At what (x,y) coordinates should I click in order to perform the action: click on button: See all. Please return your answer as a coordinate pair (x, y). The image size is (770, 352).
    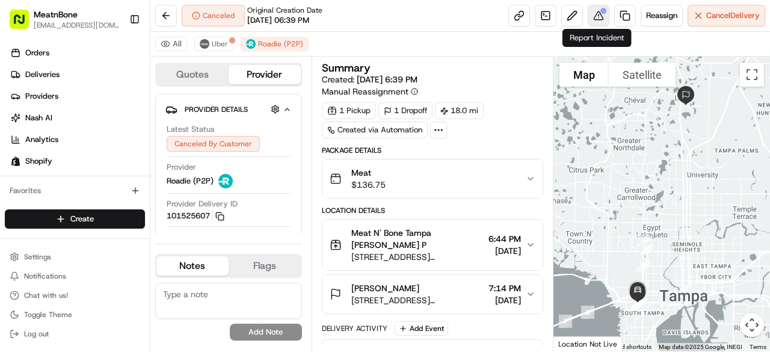
    Looking at the image, I should click on (203, 161).